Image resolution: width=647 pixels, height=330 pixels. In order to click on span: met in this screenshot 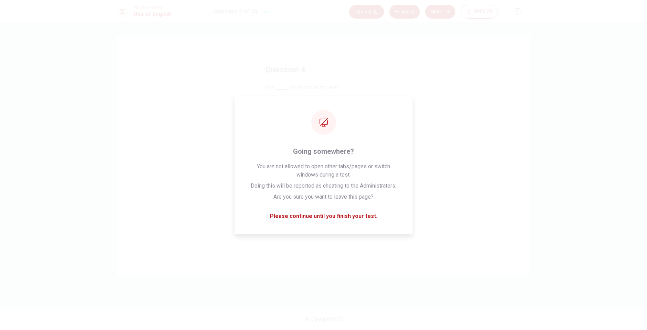, I will do `click(287, 111)`.